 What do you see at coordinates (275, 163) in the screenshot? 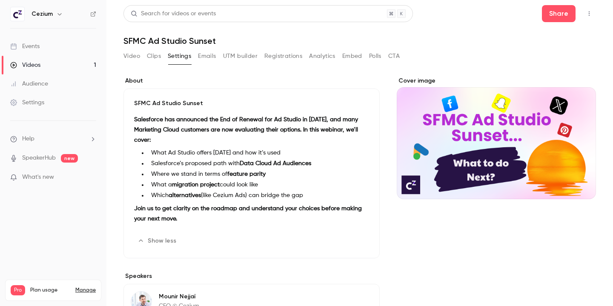
I see `strong: Data Cloud Ad Audiences` at bounding box center [275, 163].